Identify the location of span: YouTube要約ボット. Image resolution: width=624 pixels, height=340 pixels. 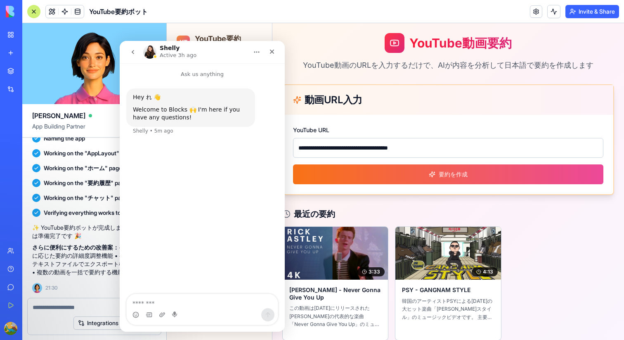
(118, 12).